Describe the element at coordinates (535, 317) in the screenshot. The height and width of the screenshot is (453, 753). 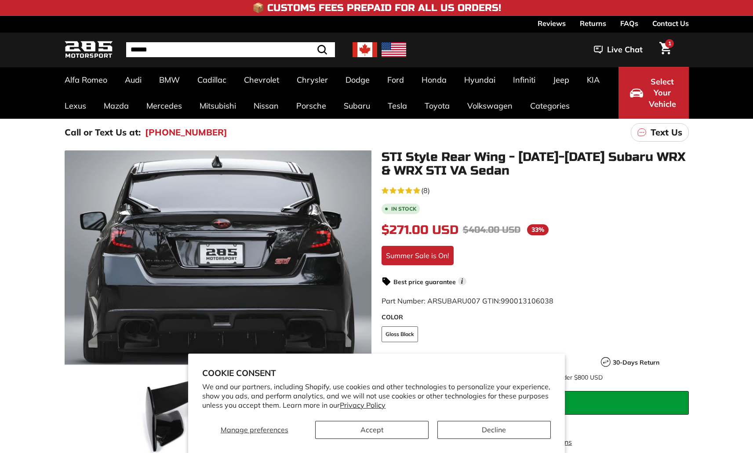
I see `label: COLOR` at that location.